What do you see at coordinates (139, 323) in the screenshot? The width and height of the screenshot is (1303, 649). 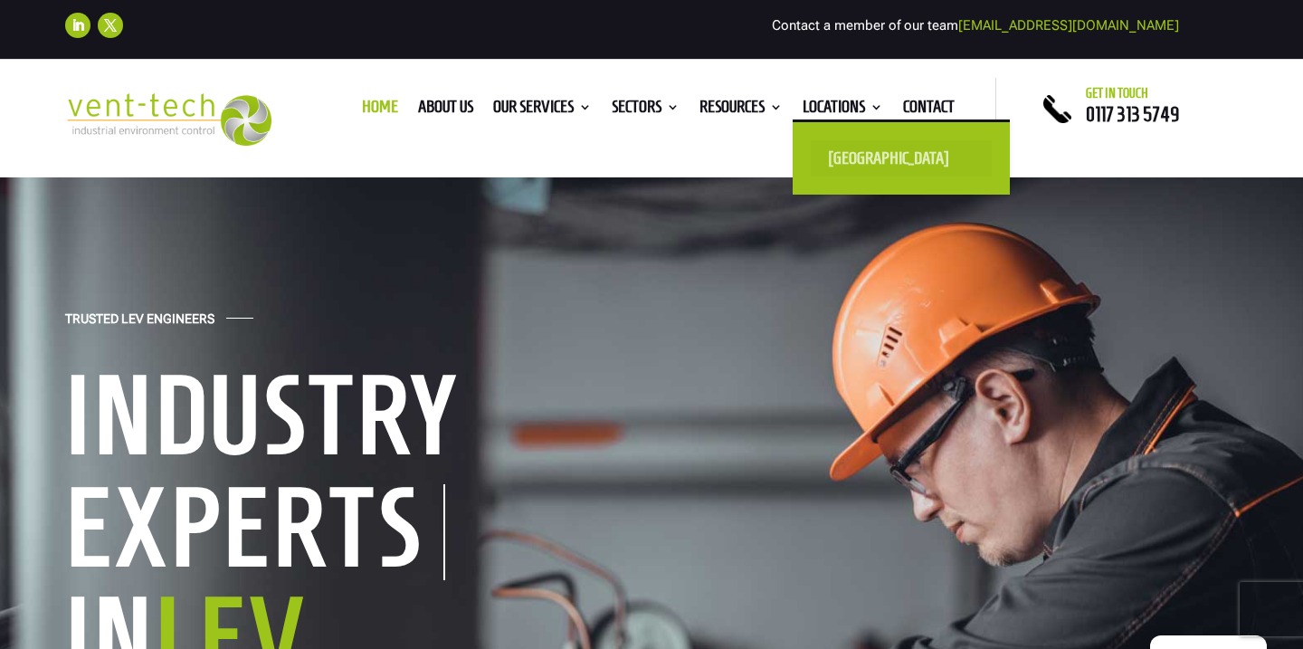 I see `h4: Trusted LEV Engineers` at bounding box center [139, 323].